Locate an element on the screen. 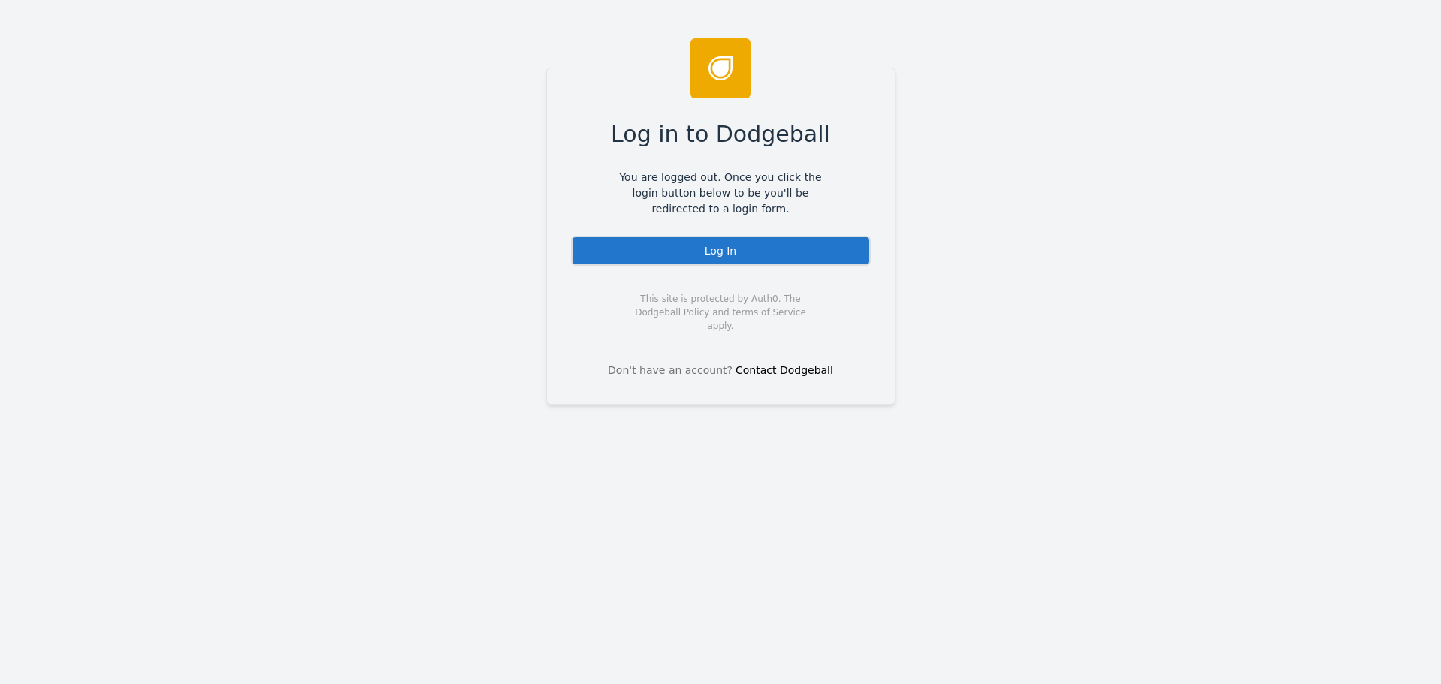 The width and height of the screenshot is (1441, 684). span: Don't have an account? is located at coordinates (670, 370).